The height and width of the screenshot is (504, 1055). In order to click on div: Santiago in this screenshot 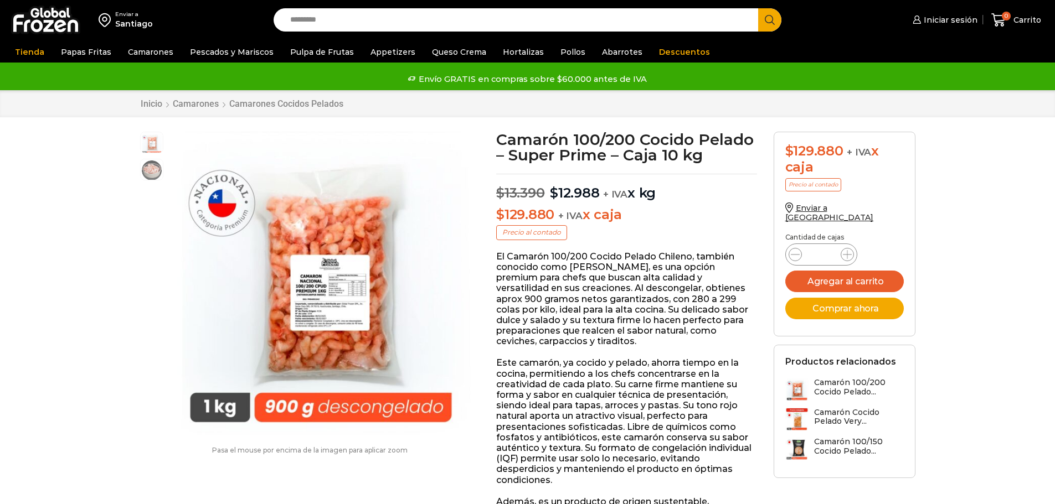, I will do `click(134, 24)`.